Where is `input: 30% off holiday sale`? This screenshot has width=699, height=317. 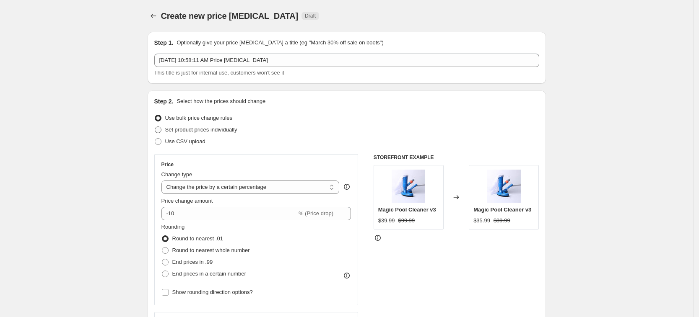
input: 30% off holiday sale is located at coordinates (347, 60).